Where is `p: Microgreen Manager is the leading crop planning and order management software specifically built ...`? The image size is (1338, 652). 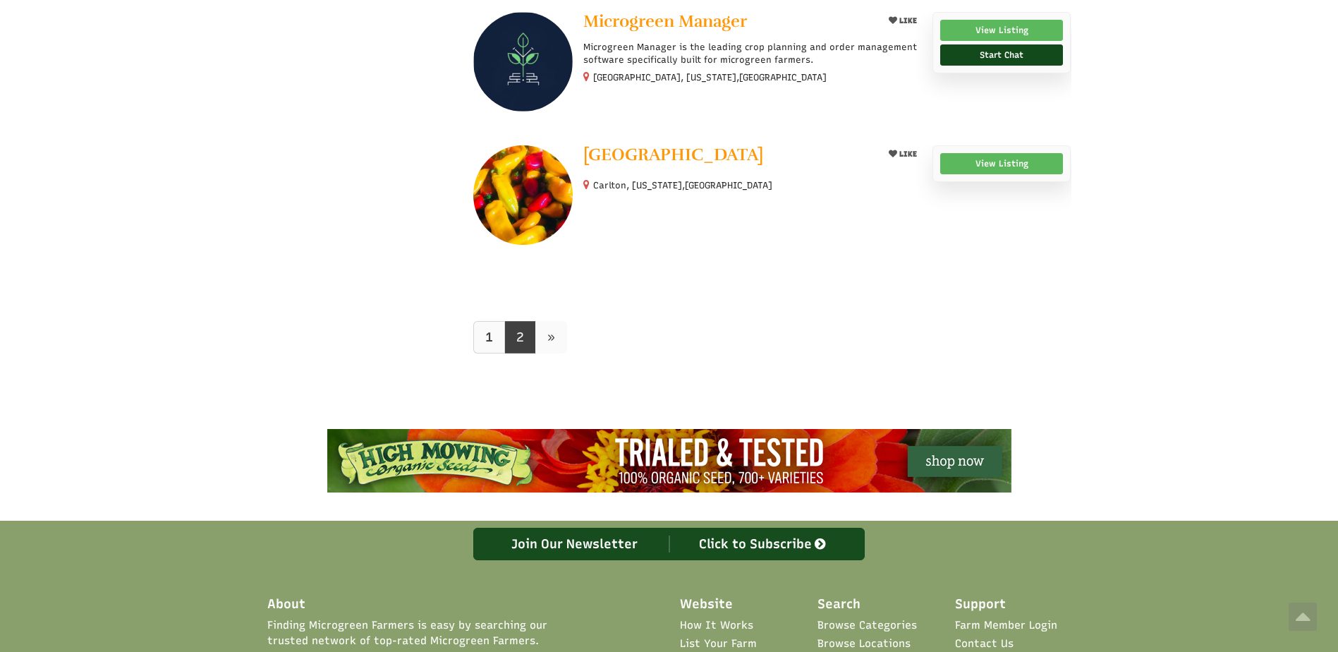 p: Microgreen Manager is the leading crop planning and order management software specifically built ... is located at coordinates (752, 54).